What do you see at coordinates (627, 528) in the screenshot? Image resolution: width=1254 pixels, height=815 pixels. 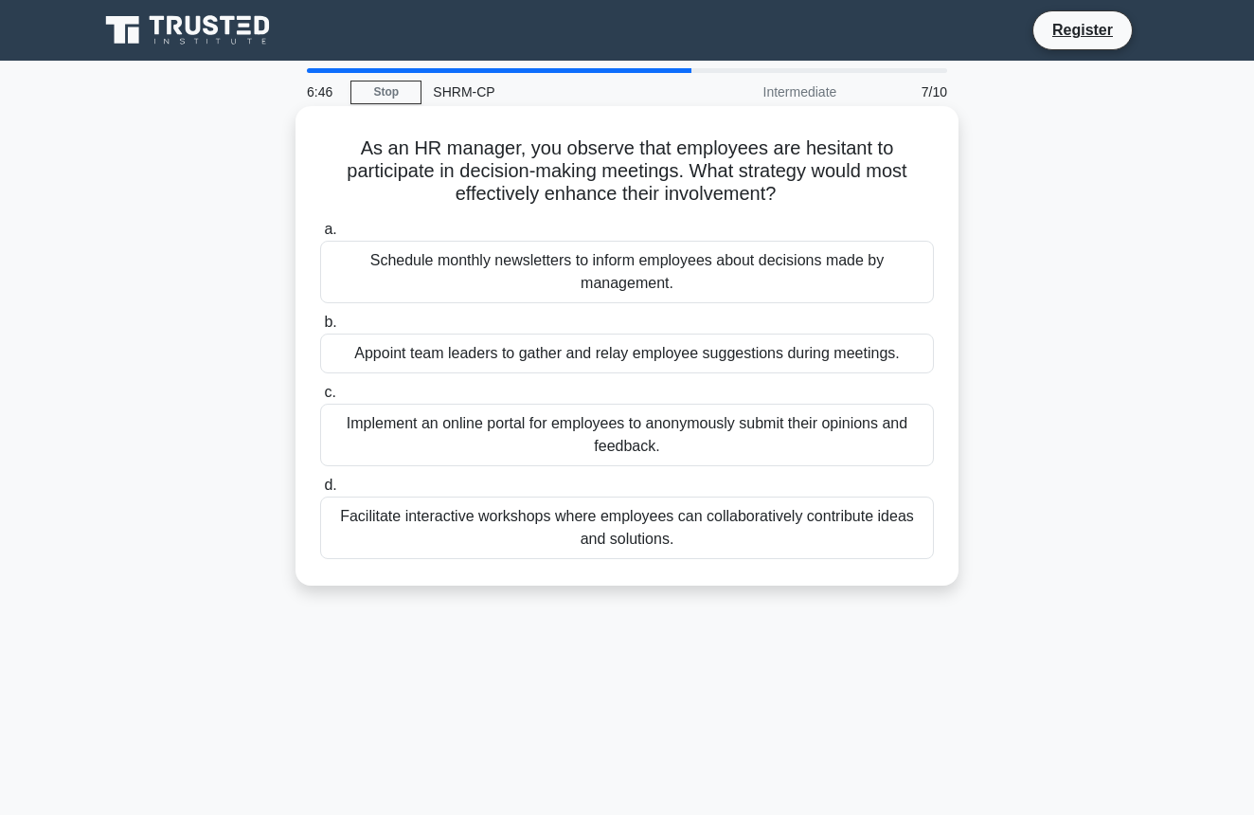 I see `div: Facilitate interactive workshops where employees can collaboratively contribute ideas and solutions.` at bounding box center [627, 528].